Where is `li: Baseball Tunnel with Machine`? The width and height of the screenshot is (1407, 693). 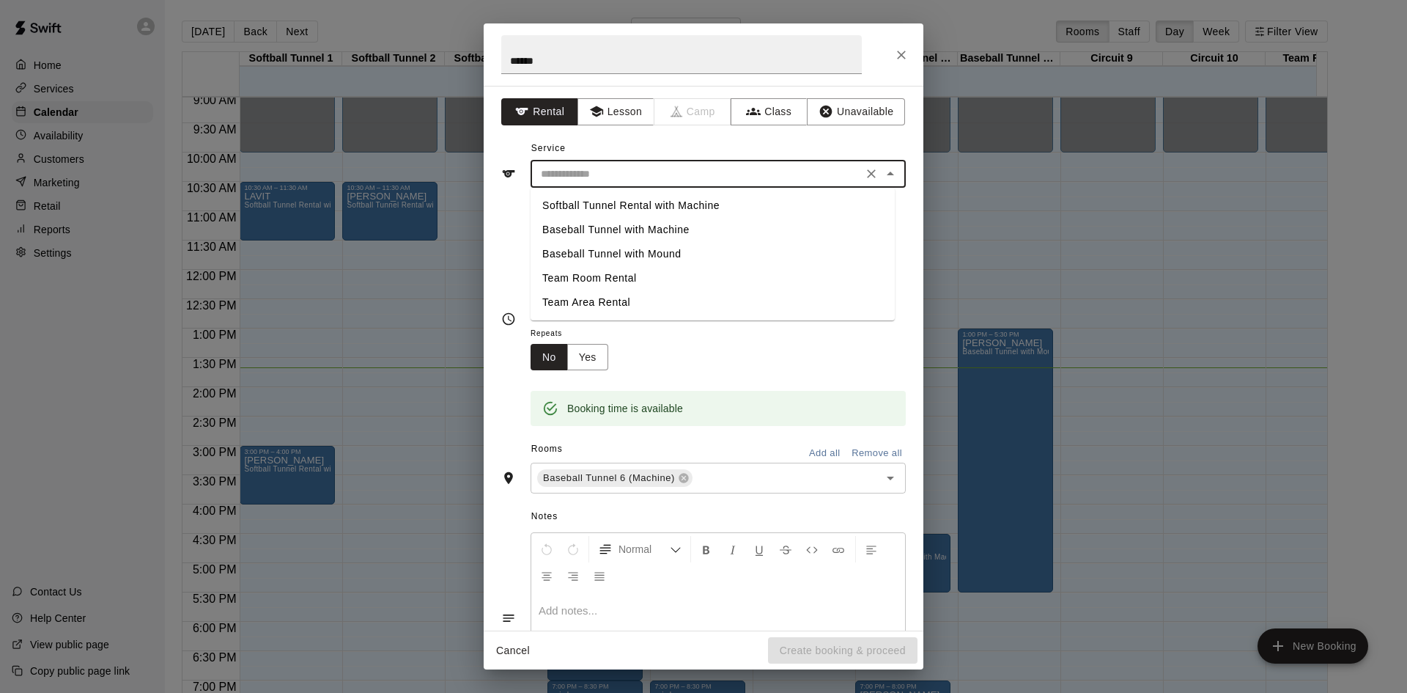 li: Baseball Tunnel with Machine is located at coordinates (713, 229).